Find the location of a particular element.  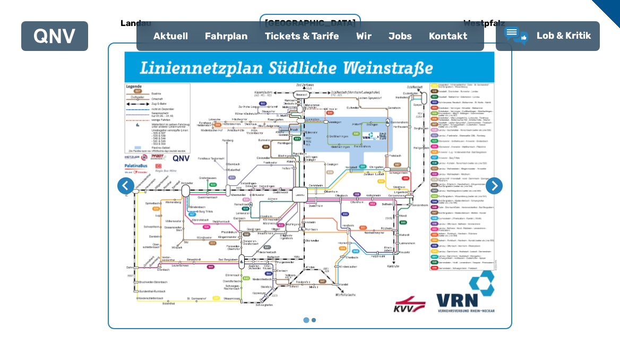

div: Kontakt is located at coordinates (448, 36).